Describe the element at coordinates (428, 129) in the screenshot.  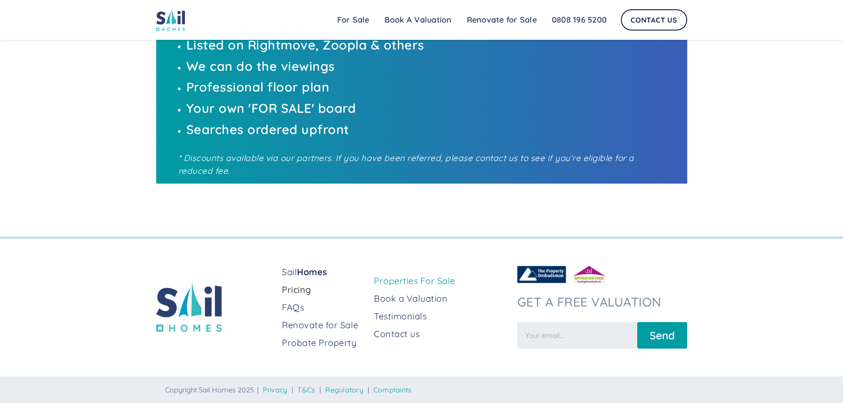
I see `p: Searches ordered upfront` at that location.